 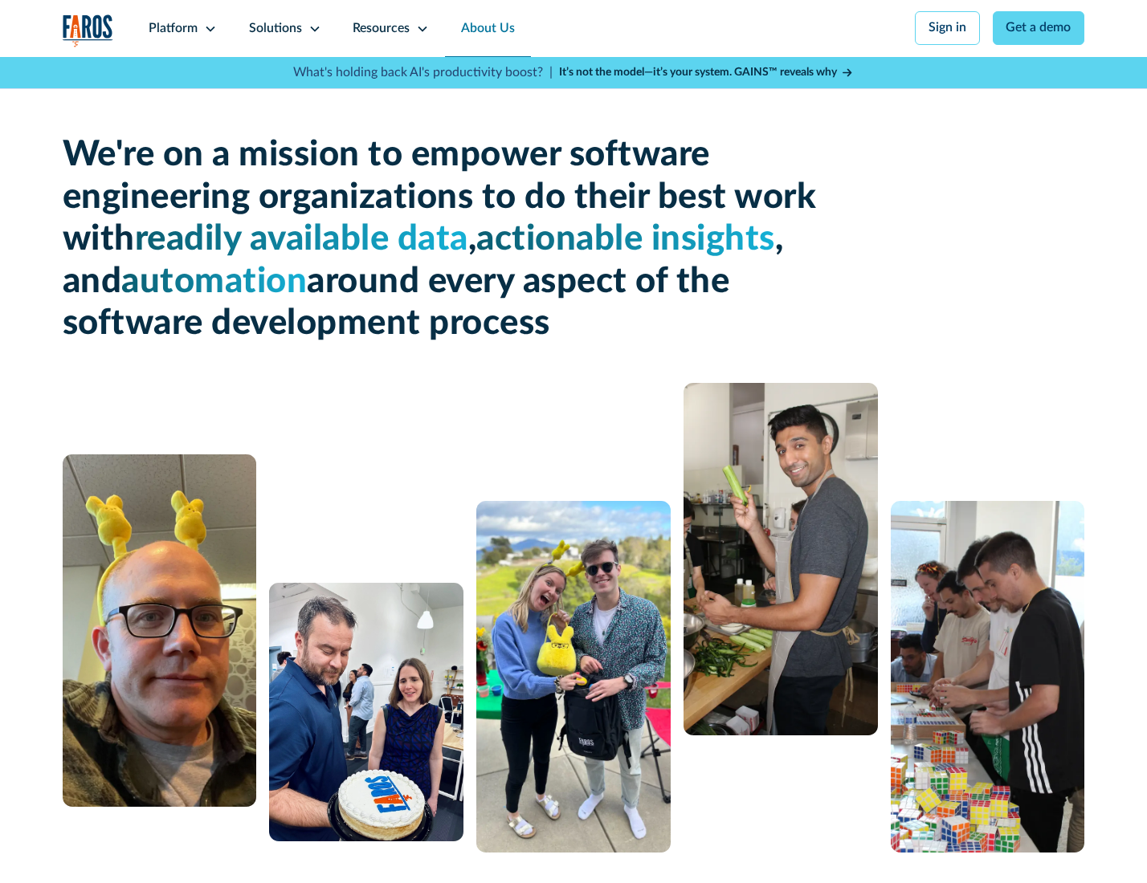 What do you see at coordinates (173, 29) in the screenshot?
I see `div: Platform` at bounding box center [173, 29].